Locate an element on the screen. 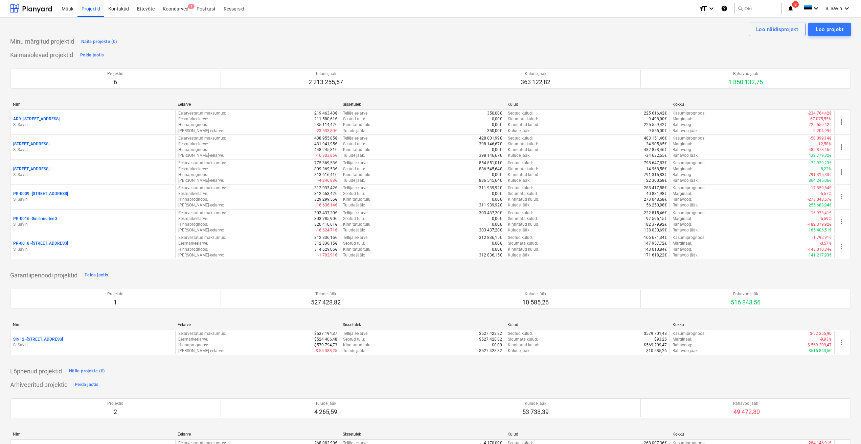 The height and width of the screenshot is (444, 861). p: -16 624,71€ is located at coordinates (326, 230).